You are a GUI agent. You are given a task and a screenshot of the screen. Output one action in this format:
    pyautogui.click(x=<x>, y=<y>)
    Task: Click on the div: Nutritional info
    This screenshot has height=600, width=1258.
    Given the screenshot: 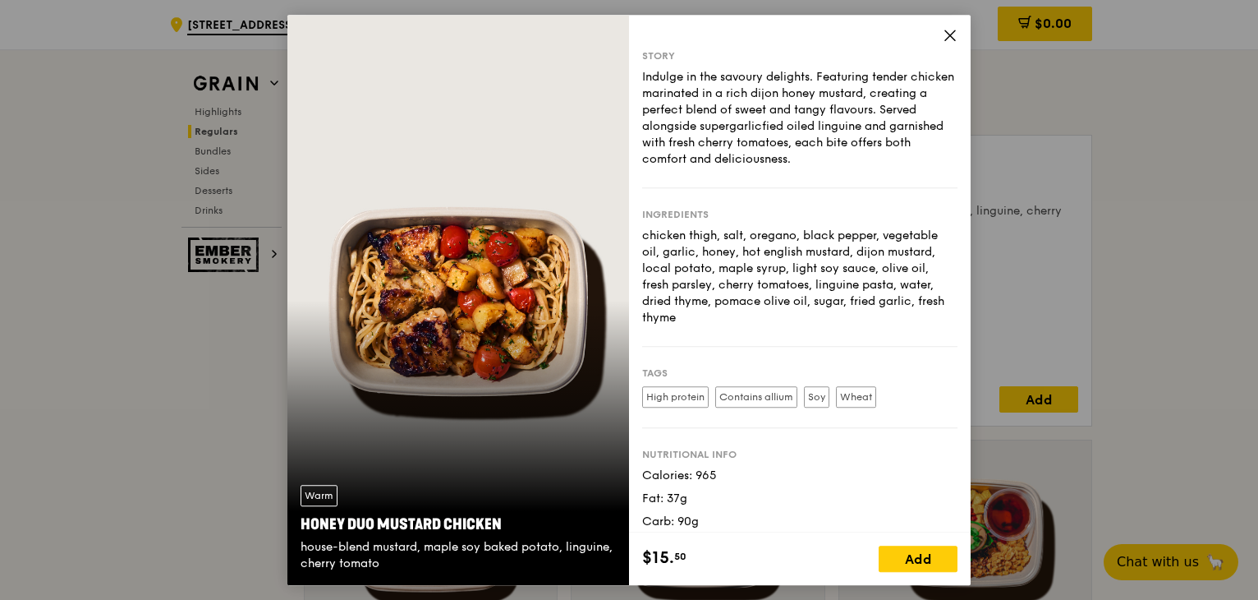 What is the action you would take?
    pyautogui.click(x=800, y=454)
    